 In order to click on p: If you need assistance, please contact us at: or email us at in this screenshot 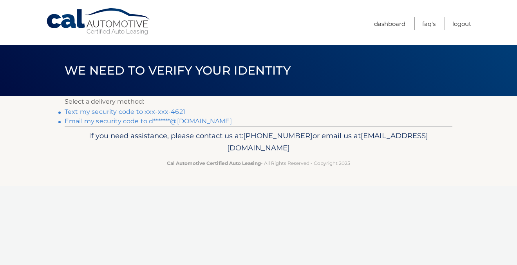, I will do `click(259, 142)`.